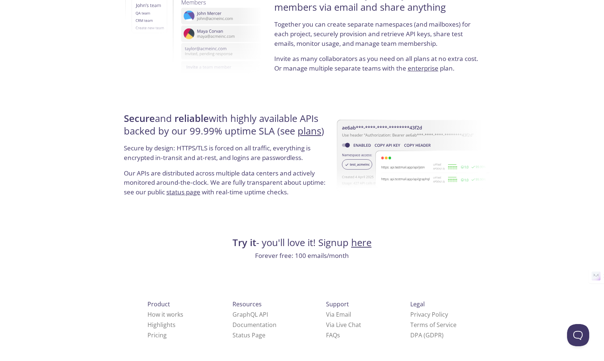 The image size is (604, 361). I want to click on a: Status Page, so click(249, 335).